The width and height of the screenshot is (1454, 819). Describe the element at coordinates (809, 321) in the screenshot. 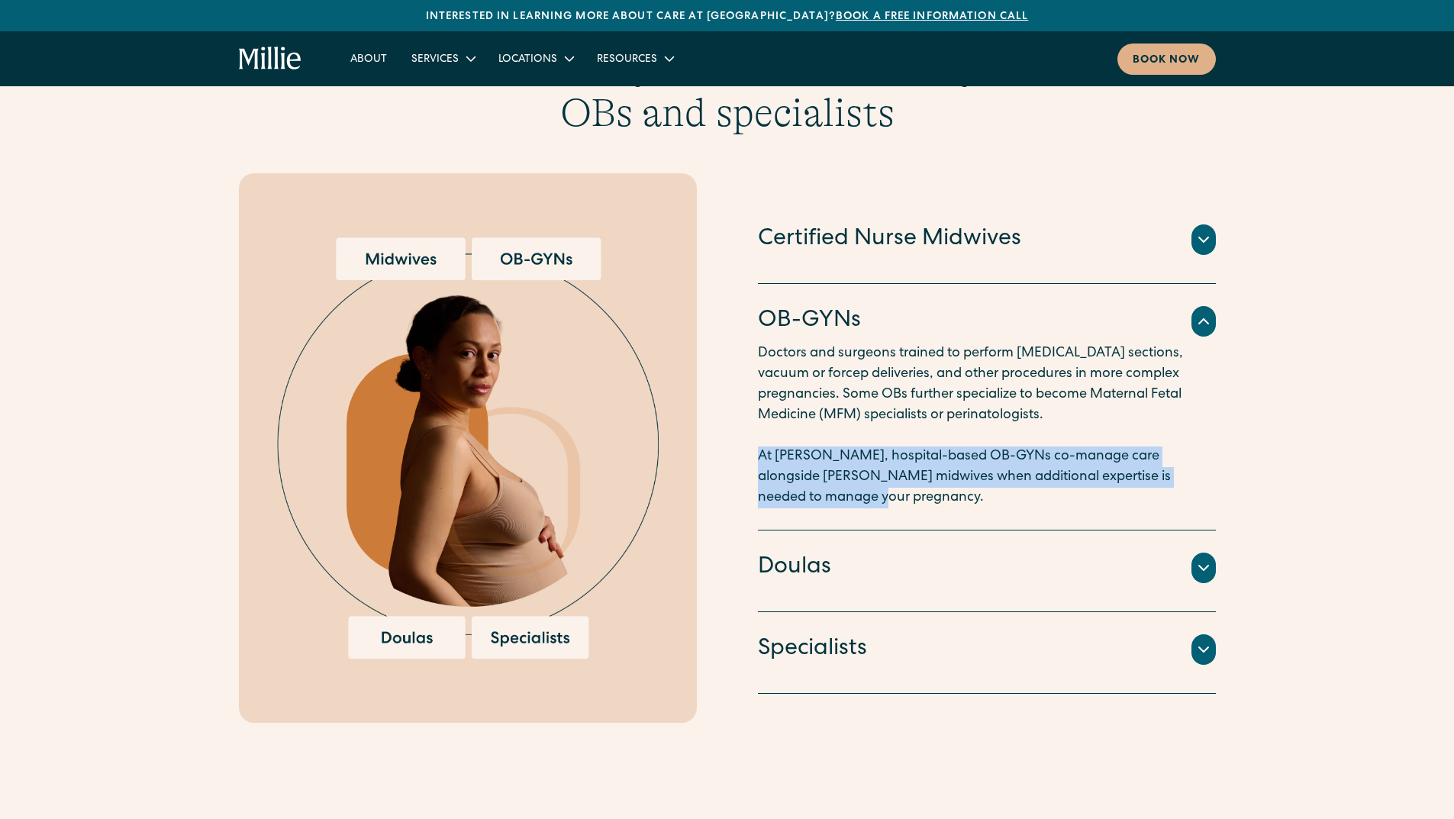

I see `h4: OB-GYNs` at that location.